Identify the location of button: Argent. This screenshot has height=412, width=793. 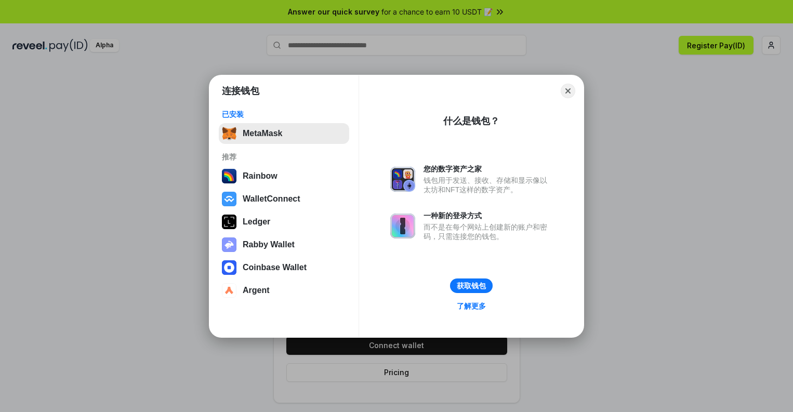
(284, 290).